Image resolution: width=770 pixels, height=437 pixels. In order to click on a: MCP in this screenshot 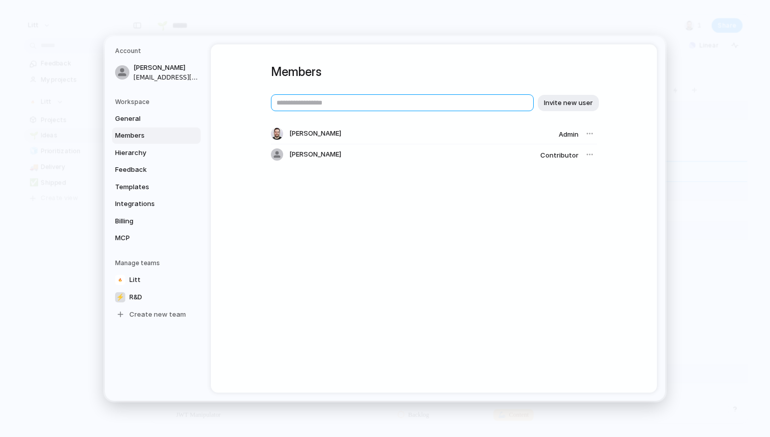, I will do `click(156, 238)`.